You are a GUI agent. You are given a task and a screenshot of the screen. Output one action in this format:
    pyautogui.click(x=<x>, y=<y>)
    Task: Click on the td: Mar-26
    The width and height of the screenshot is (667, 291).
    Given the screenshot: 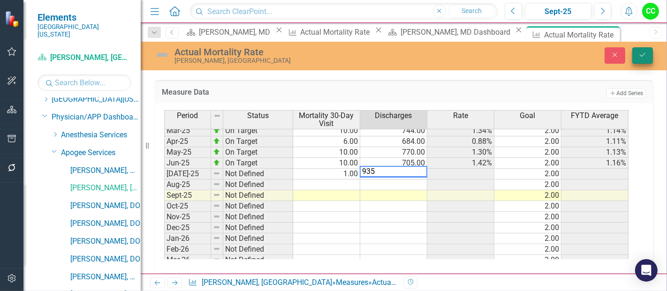 What is the action you would take?
    pyautogui.click(x=188, y=260)
    